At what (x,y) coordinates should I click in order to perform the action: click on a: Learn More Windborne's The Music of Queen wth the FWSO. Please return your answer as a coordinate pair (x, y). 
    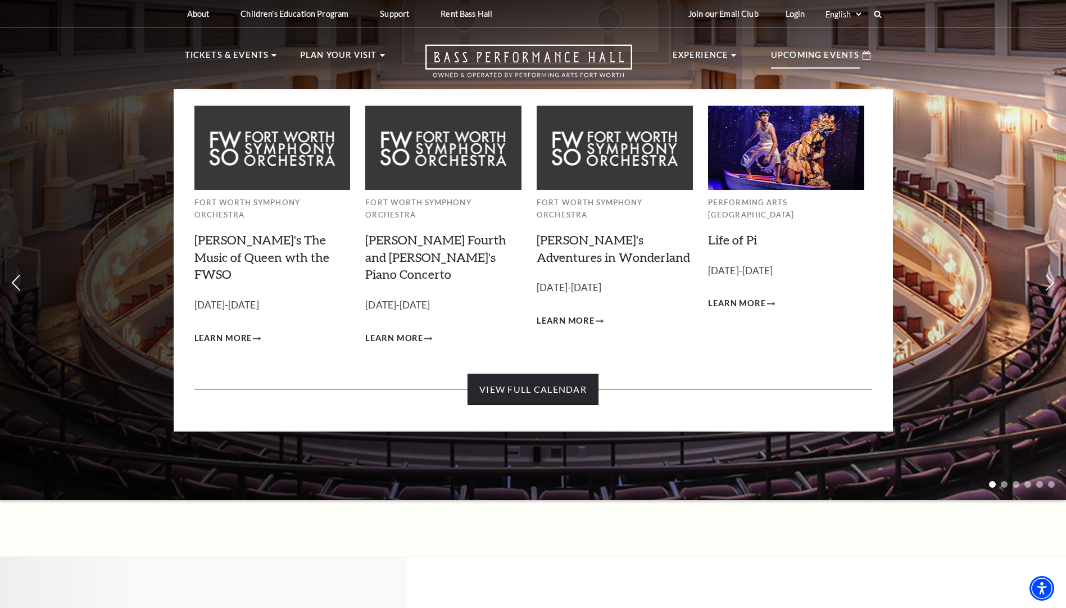
    Looking at the image, I should click on (228, 338).